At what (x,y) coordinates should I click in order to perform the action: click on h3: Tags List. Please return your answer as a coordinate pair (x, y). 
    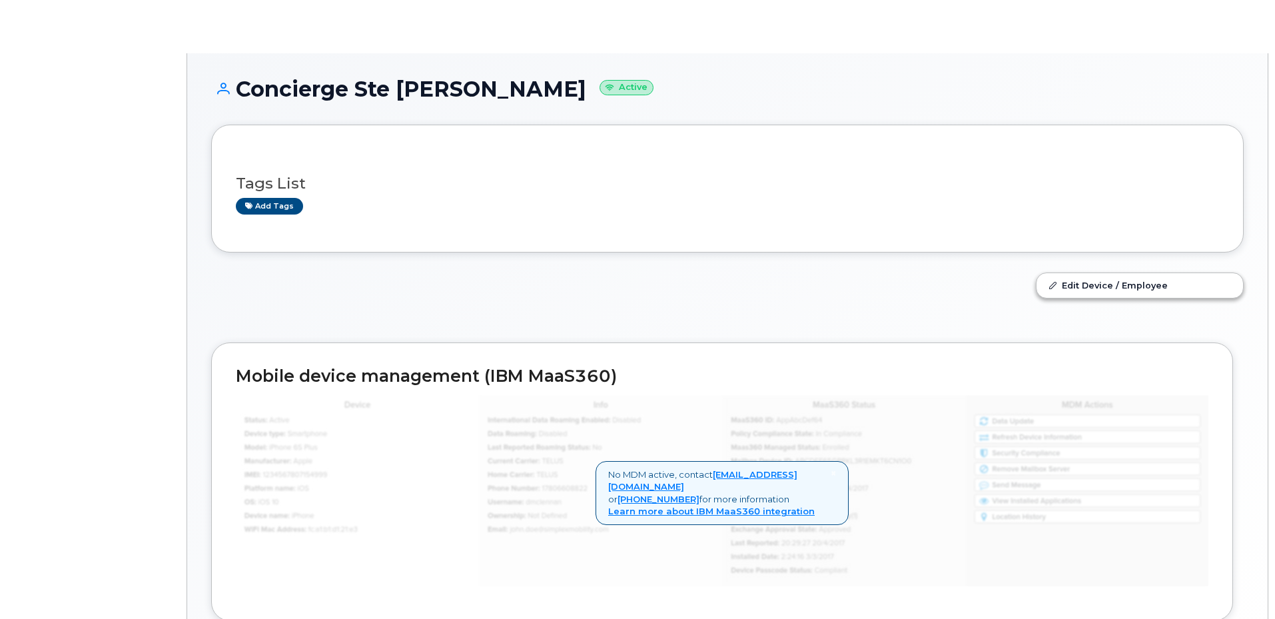
    Looking at the image, I should click on (728, 183).